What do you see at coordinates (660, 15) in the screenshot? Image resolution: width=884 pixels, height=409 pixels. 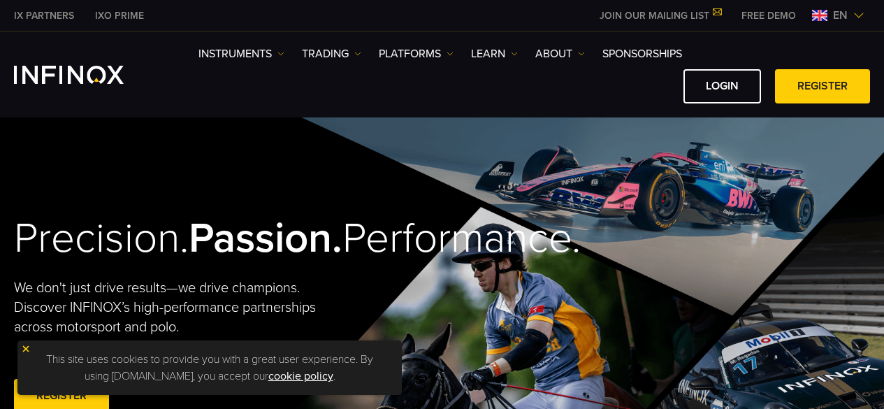 I see `a: JOIN OUR MAILING LIST` at bounding box center [660, 15].